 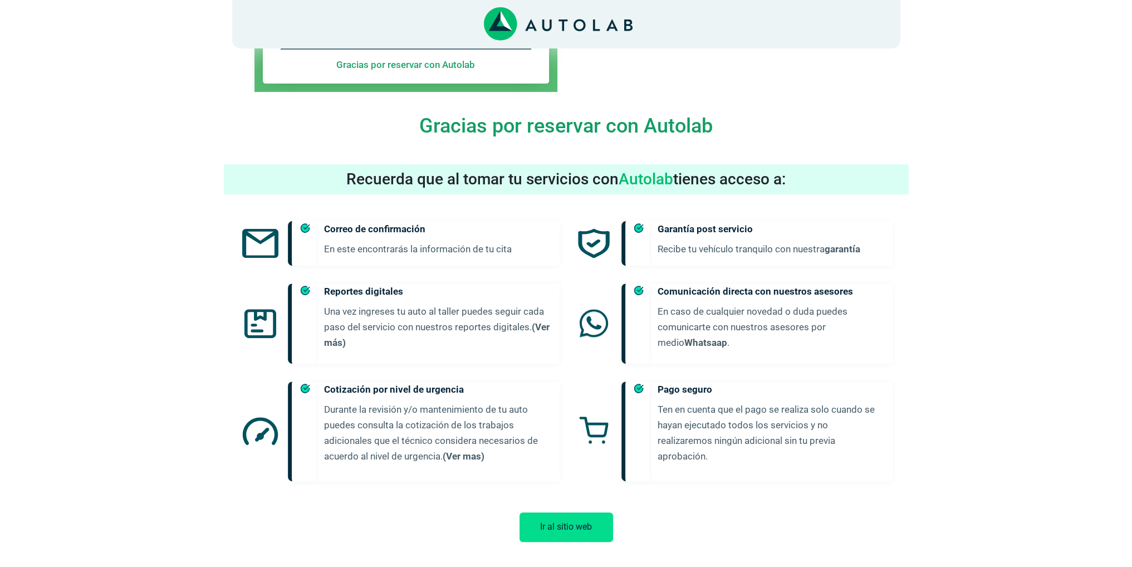 I want to click on h5: Cotización por nivel de urgencia, so click(x=437, y=389).